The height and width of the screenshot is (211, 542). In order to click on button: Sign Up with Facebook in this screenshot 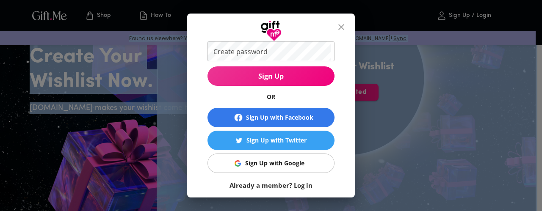, I will do `click(271, 118)`.